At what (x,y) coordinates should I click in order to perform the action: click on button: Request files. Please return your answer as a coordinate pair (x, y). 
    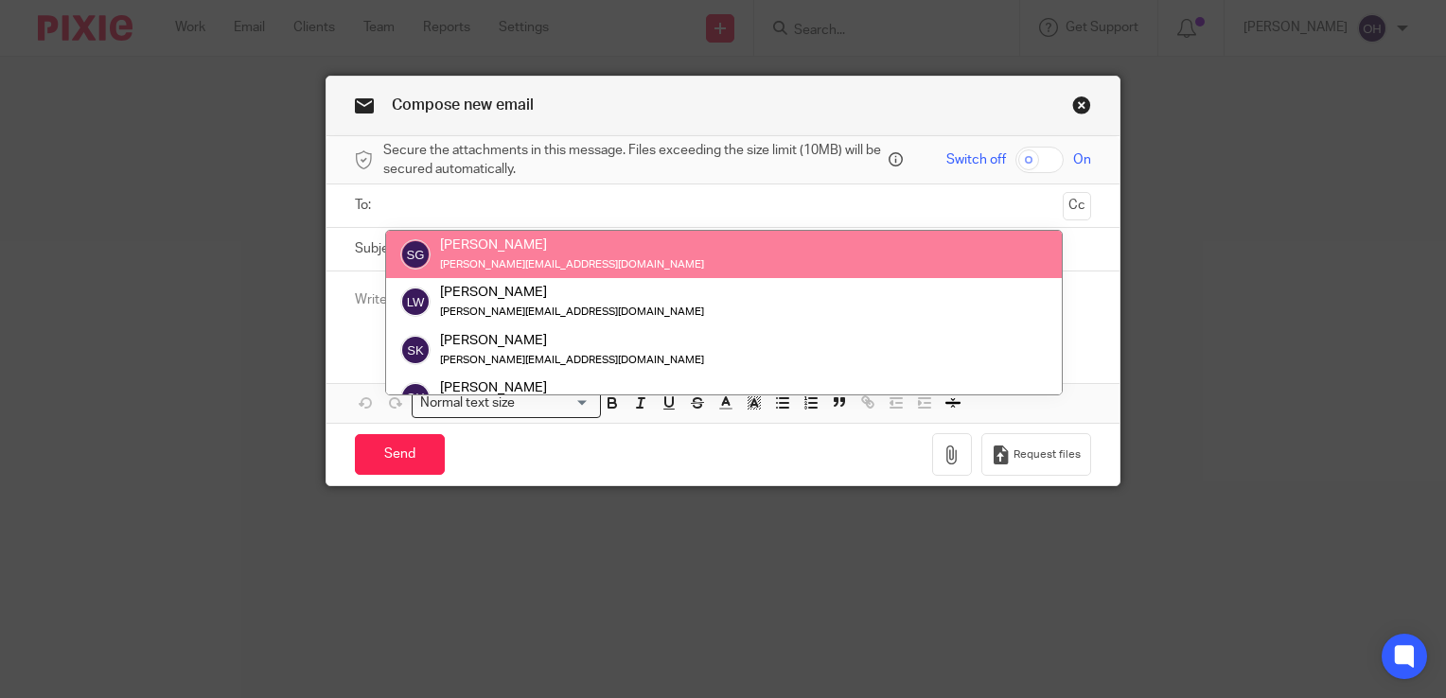
    Looking at the image, I should click on (1036, 454).